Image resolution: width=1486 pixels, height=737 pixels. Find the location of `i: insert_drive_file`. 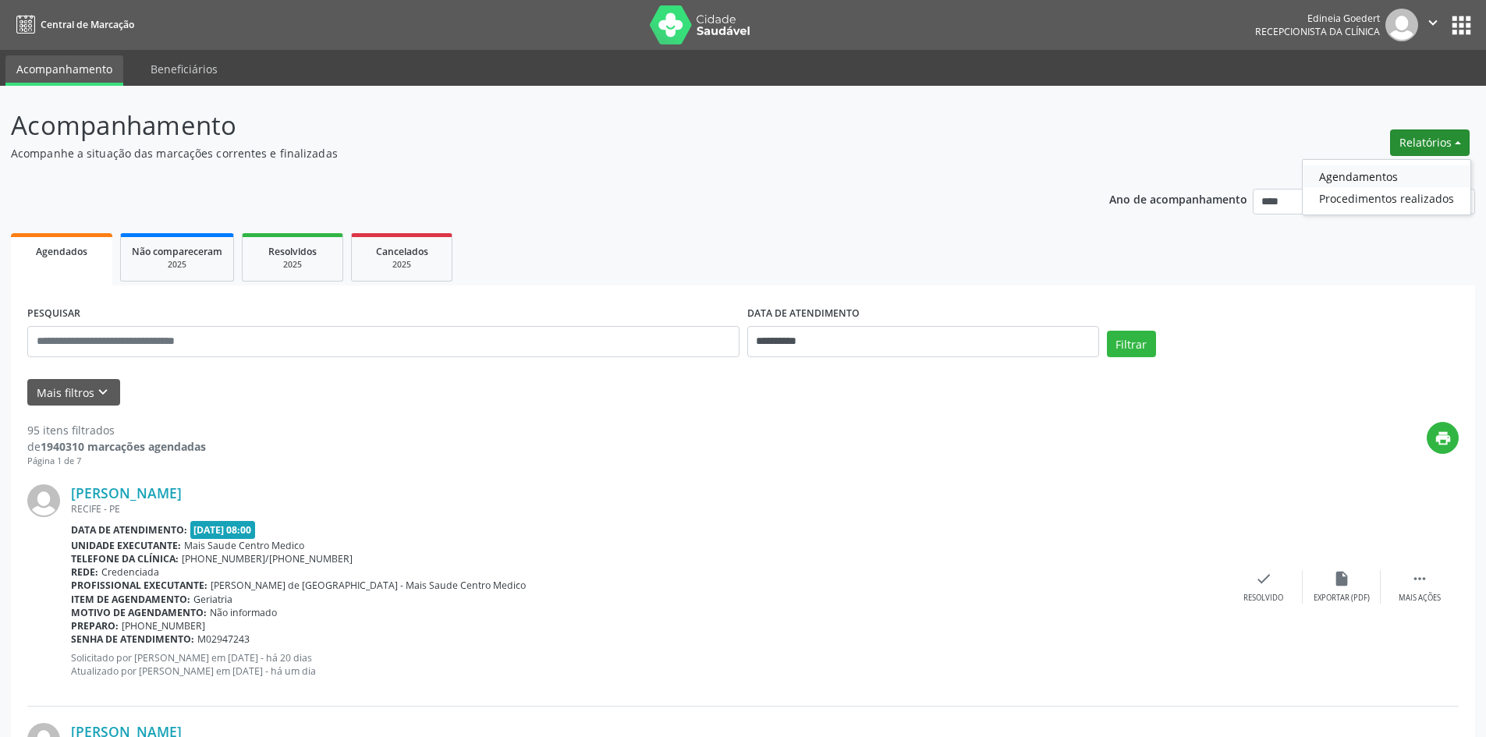

i: insert_drive_file is located at coordinates (1342, 579).